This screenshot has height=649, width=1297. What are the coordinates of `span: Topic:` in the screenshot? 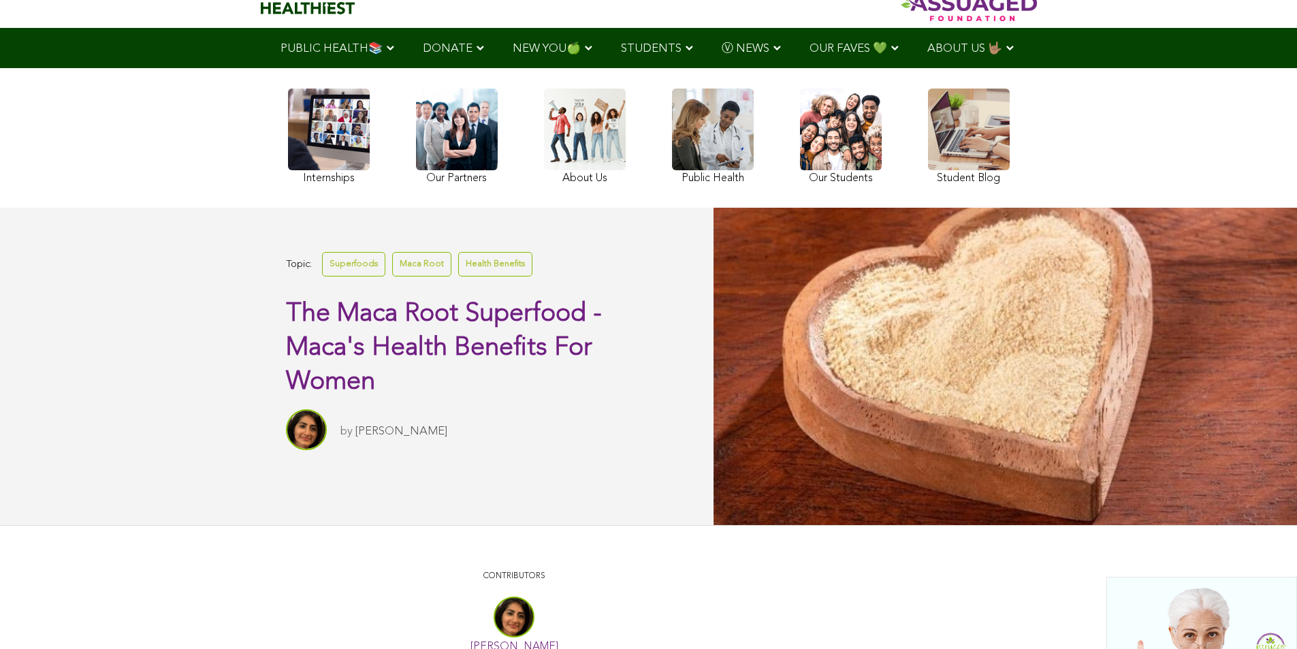 It's located at (299, 264).